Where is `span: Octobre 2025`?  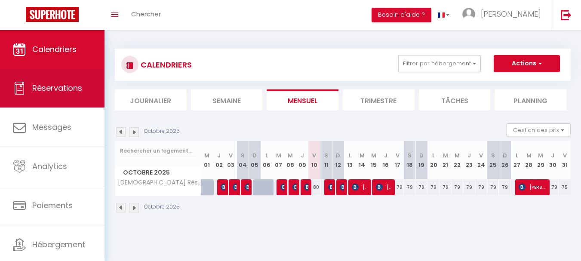
span: Octobre 2025 is located at coordinates (158, 172).